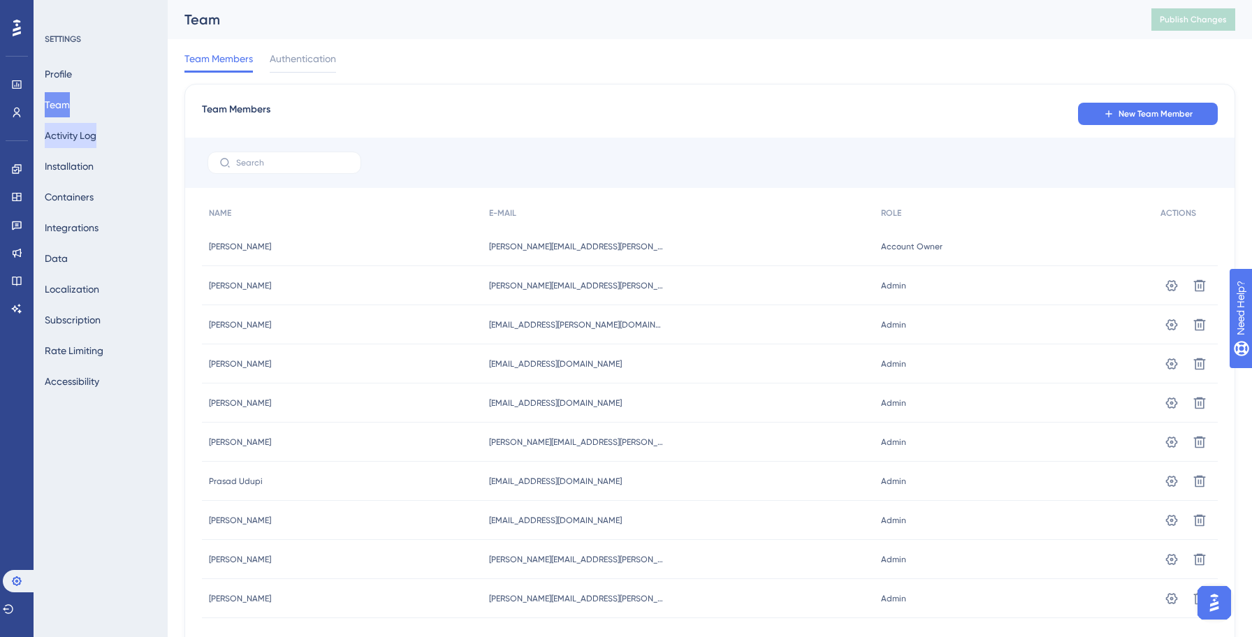 This screenshot has height=637, width=1252. What do you see at coordinates (503, 213) in the screenshot?
I see `span: E-MAIL` at bounding box center [503, 213].